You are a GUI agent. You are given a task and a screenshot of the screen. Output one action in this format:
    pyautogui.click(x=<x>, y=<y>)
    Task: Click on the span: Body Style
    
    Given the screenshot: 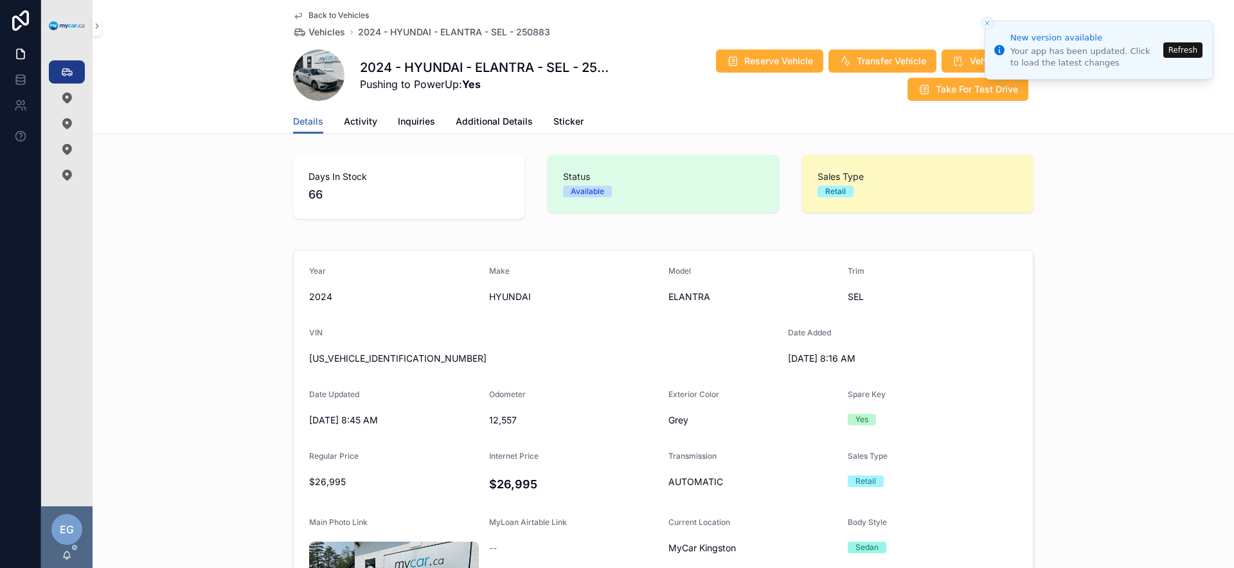 What is the action you would take?
    pyautogui.click(x=867, y=522)
    